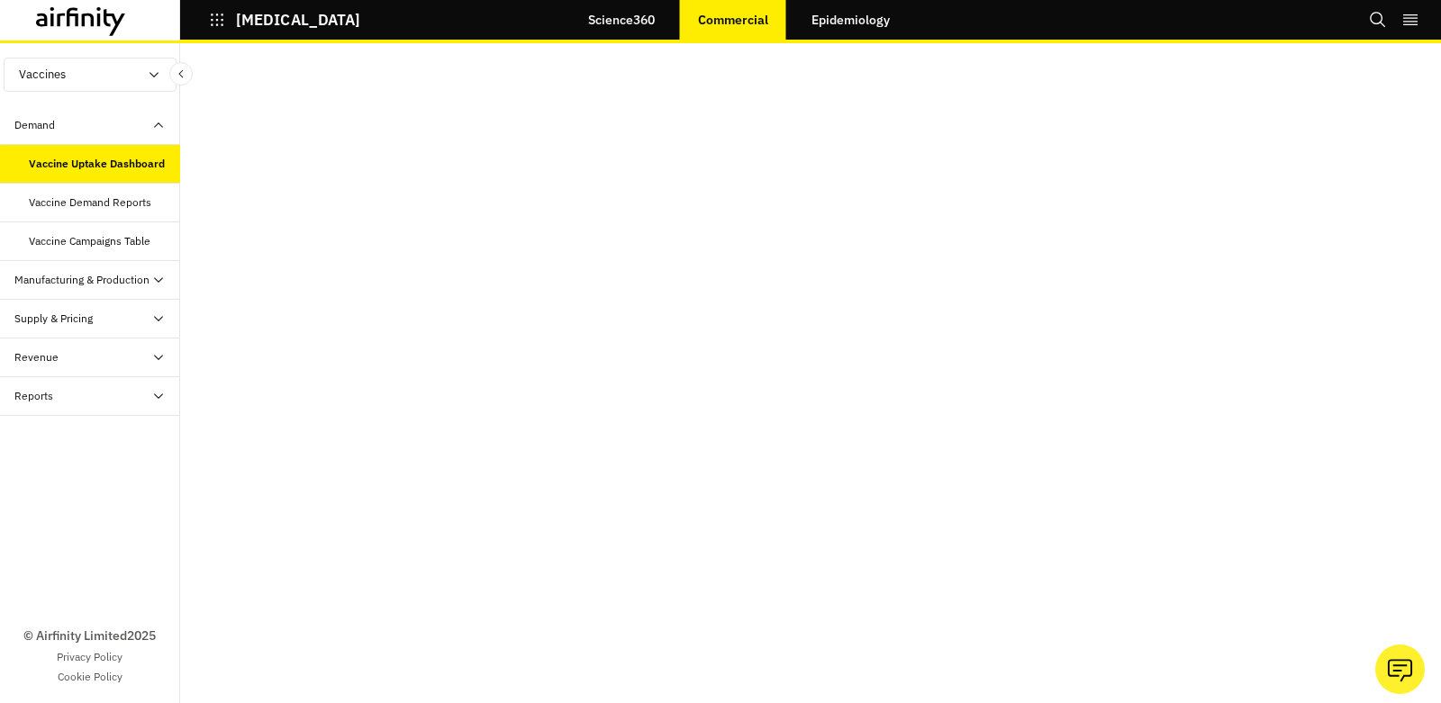 Image resolution: width=1441 pixels, height=703 pixels. What do you see at coordinates (89, 636) in the screenshot?
I see `p: © Airfinity Limited 2025` at bounding box center [89, 636].